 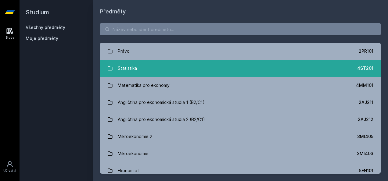 I want to click on a: Angličtina pro ekonomická studia 1 (B2/C1) 2AJ211, so click(x=241, y=103).